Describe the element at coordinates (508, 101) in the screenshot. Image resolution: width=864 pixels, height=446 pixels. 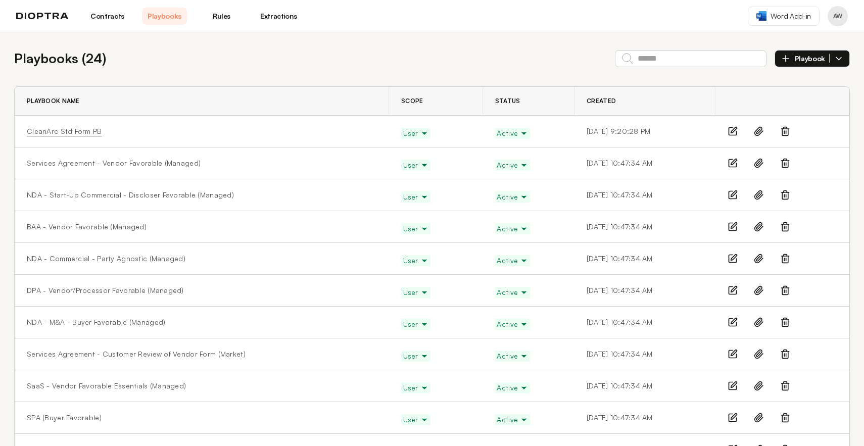
I see `span: Status` at that location.